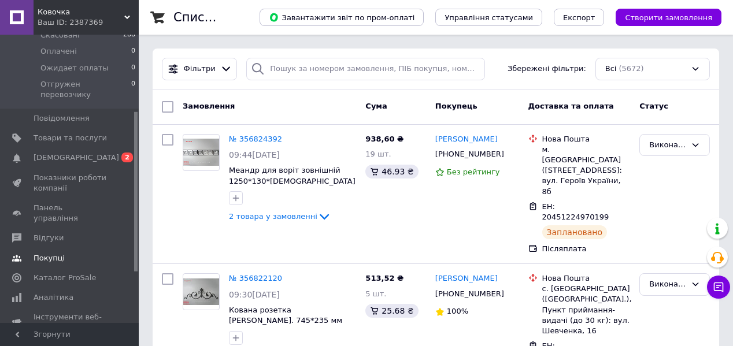 The width and height of the screenshot is (733, 346). I want to click on div: 25.68 ₴, so click(391, 311).